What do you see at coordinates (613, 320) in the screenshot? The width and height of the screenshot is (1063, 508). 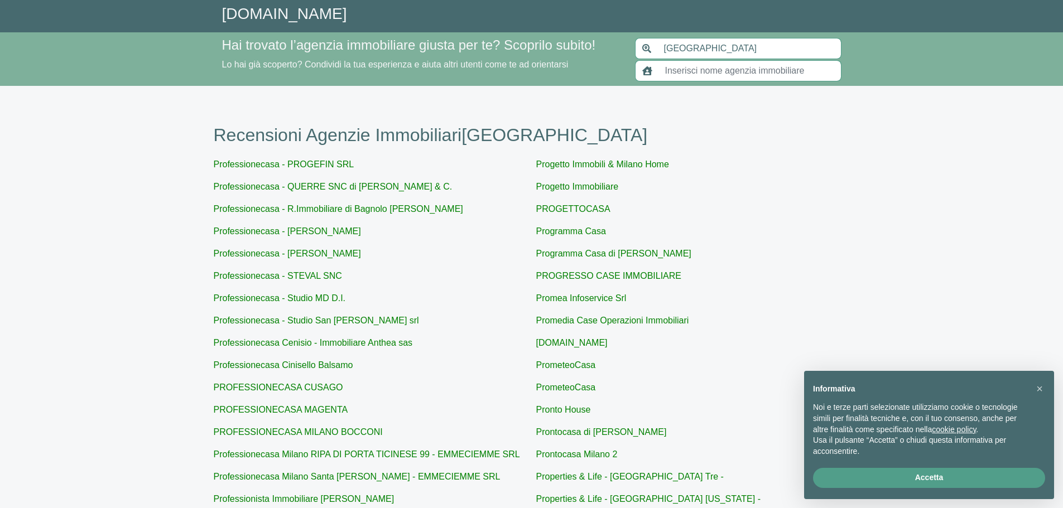 I see `a: Promedia Case Operazioni Immobiliari` at bounding box center [613, 320].